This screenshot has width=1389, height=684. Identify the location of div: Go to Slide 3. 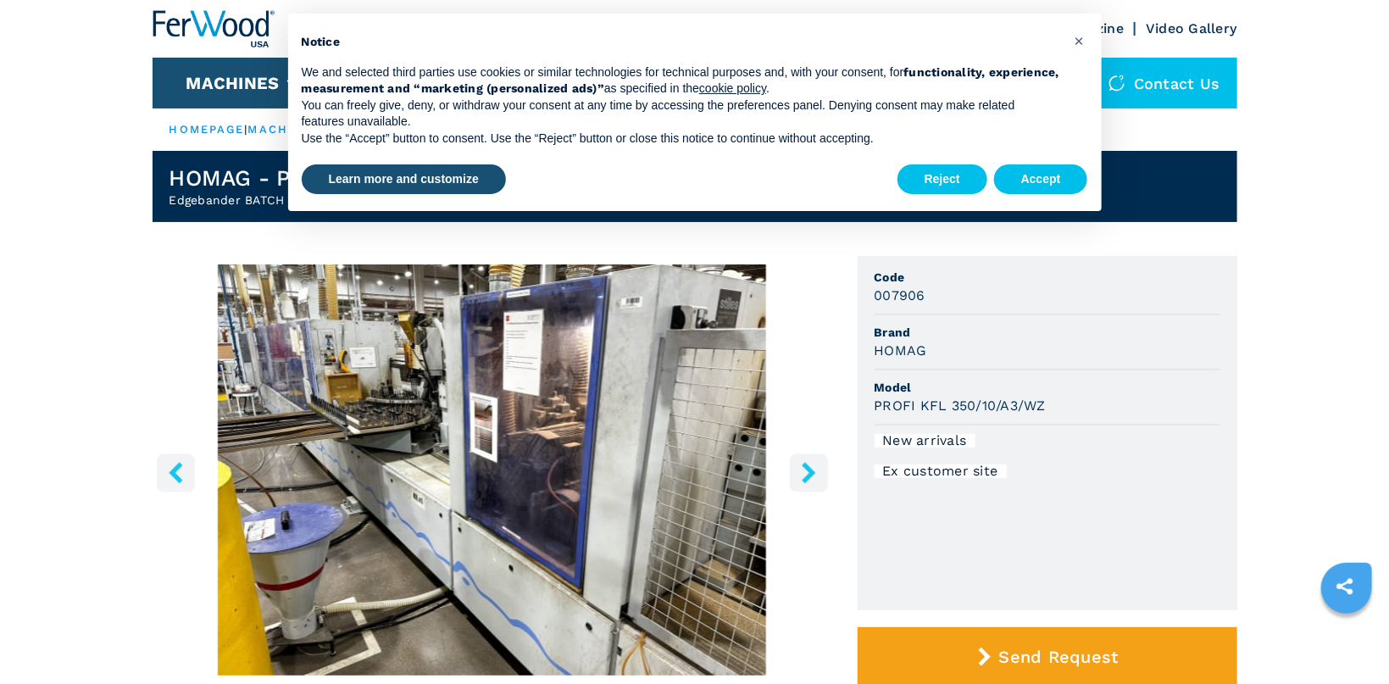
(492, 470).